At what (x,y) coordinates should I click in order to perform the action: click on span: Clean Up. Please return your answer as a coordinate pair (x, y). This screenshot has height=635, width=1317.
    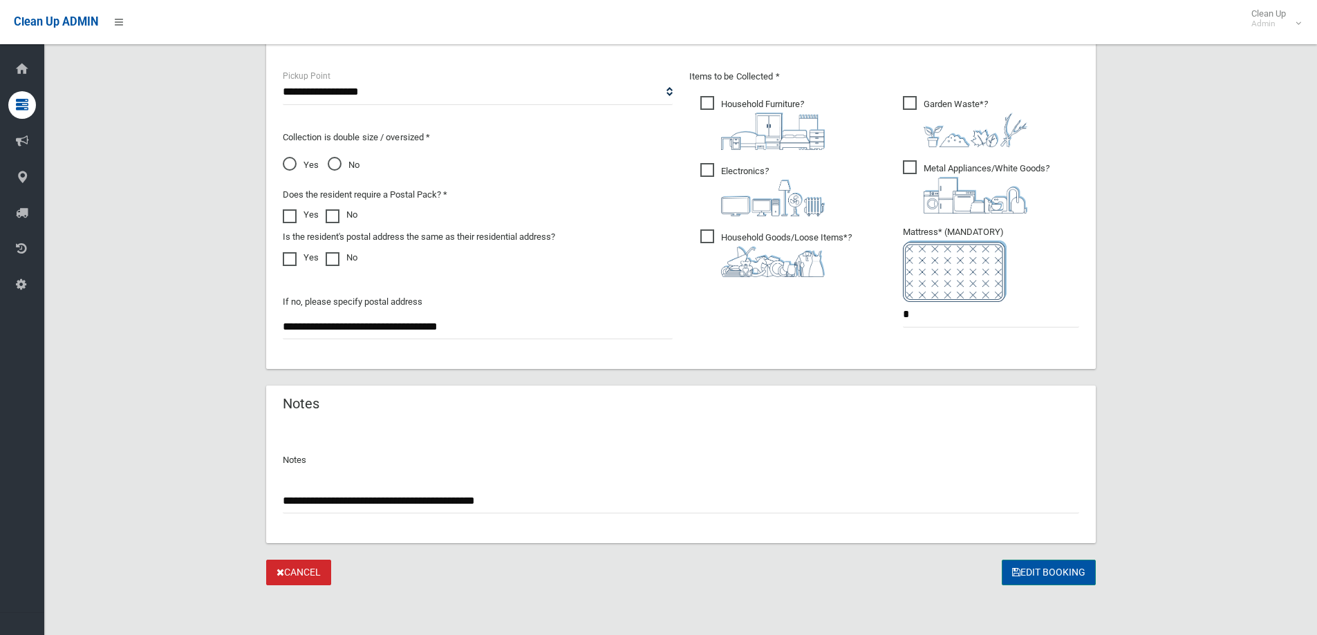
    Looking at the image, I should click on (1272, 19).